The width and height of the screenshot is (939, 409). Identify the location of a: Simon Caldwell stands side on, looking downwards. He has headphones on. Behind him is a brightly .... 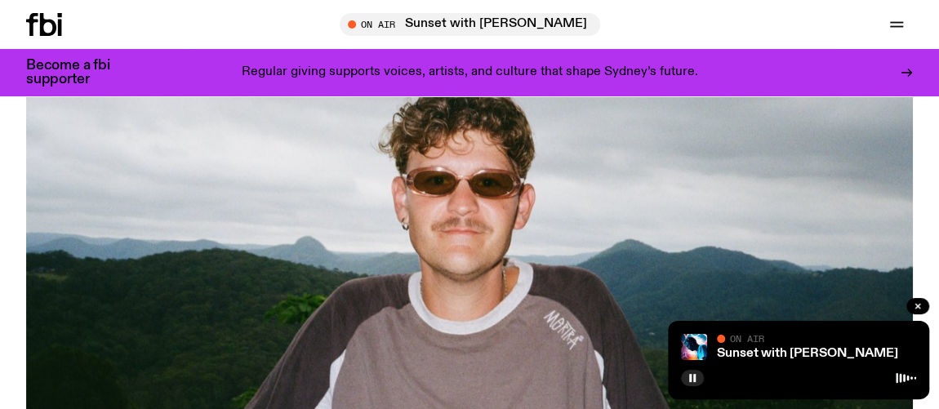
(694, 347).